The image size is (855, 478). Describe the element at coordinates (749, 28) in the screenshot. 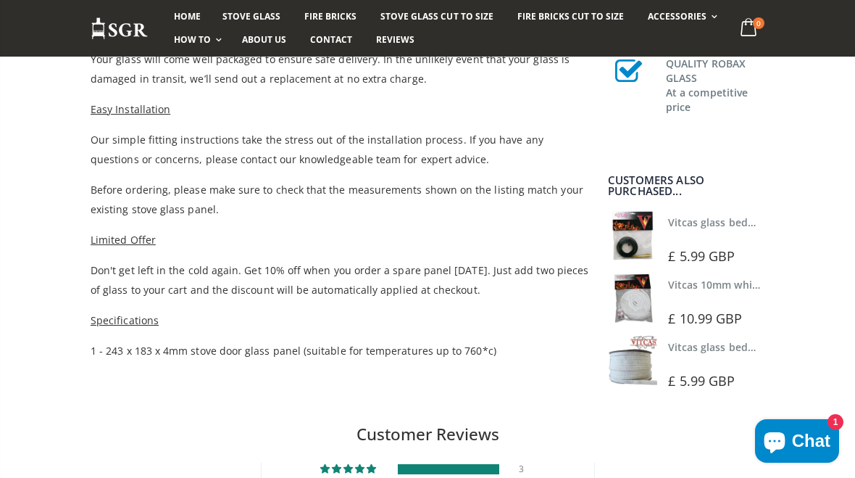

I see `a: 0` at that location.